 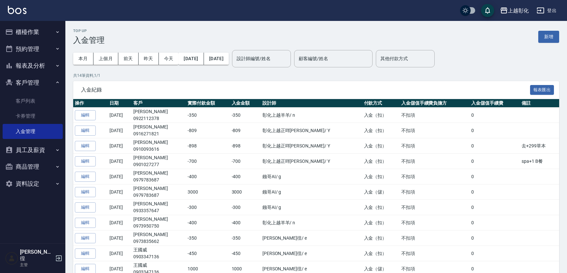 What do you see at coordinates (159, 256) in the screenshot?
I see `p: 0903347136` at bounding box center [159, 256].